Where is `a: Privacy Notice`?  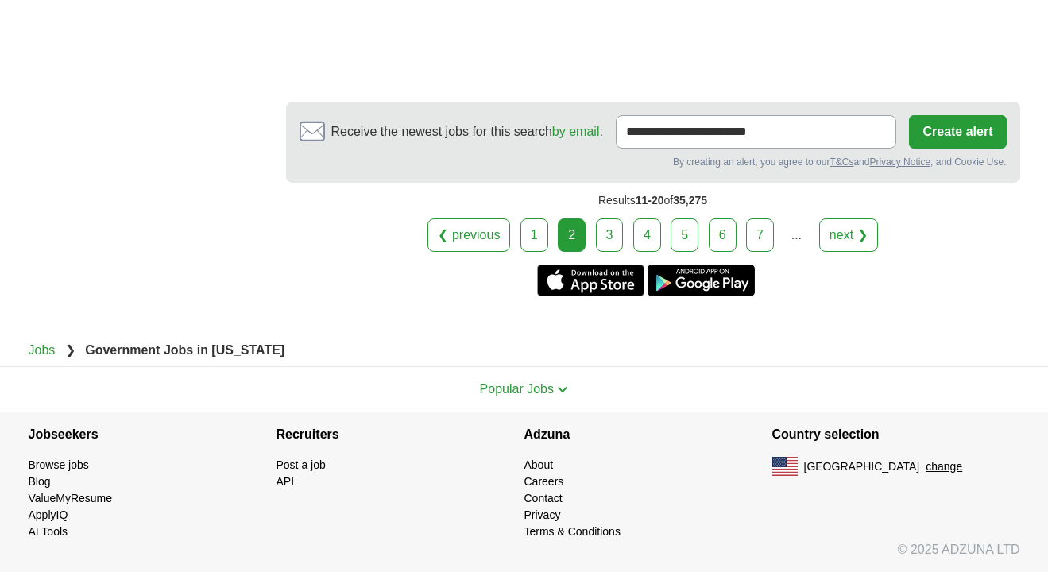
a: Privacy Notice is located at coordinates (900, 162).